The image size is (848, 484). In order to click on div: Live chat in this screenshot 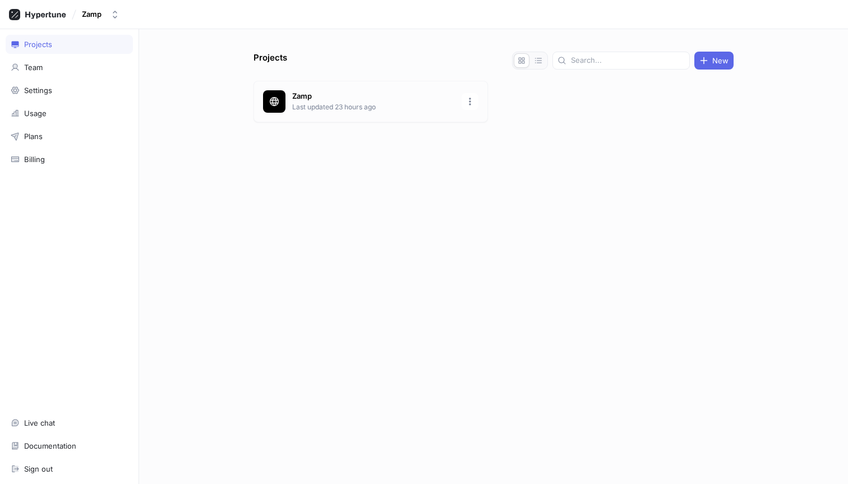, I will do `click(39, 423)`.